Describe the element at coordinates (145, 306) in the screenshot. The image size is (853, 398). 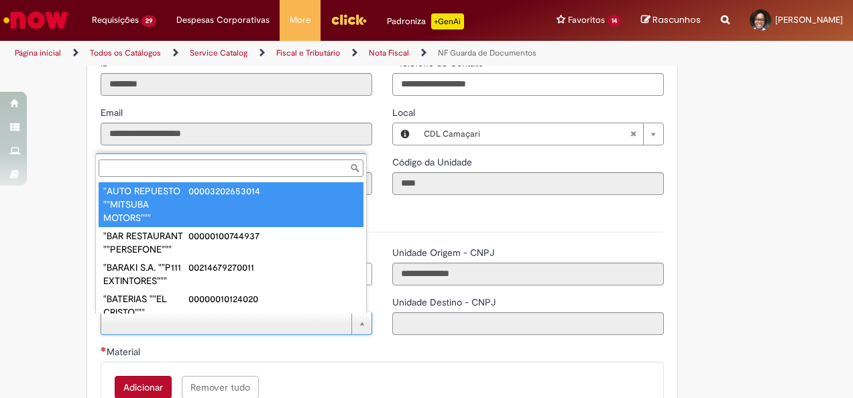
I see `div: "BATERIAS ""EL CRISTO"""` at that location.